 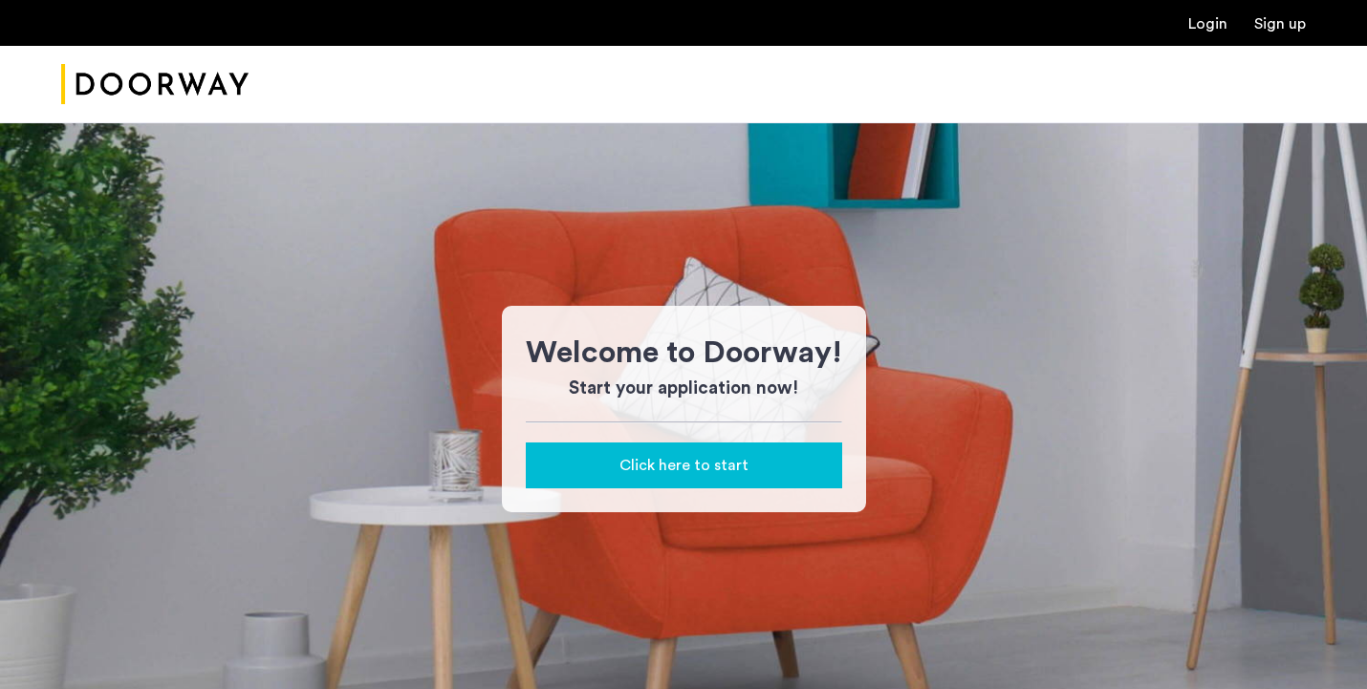 I want to click on img: logo, so click(x=155, y=84).